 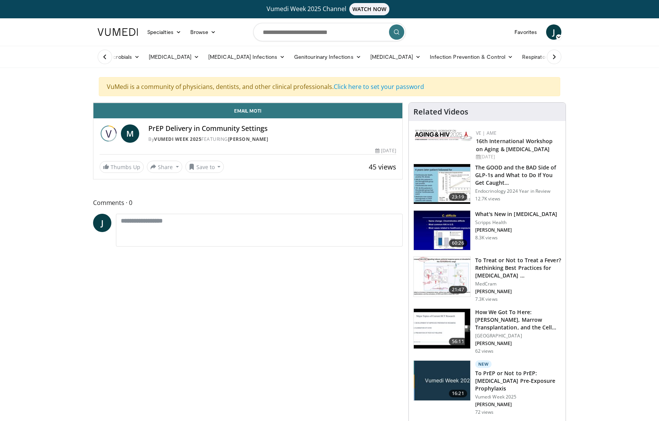 I want to click on a: Favorites, so click(x=525, y=32).